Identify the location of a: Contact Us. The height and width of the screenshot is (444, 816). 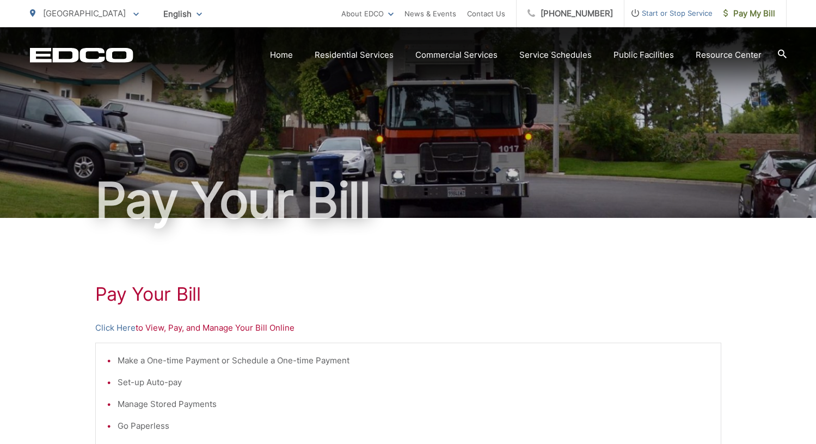
(486, 14).